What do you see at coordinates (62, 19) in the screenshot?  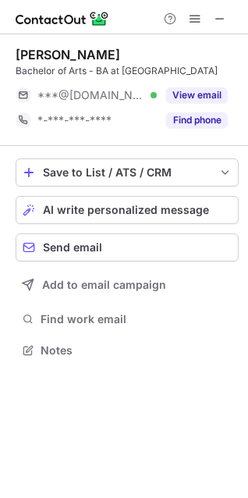 I see `img: ContactOut v5.3.10` at bounding box center [62, 19].